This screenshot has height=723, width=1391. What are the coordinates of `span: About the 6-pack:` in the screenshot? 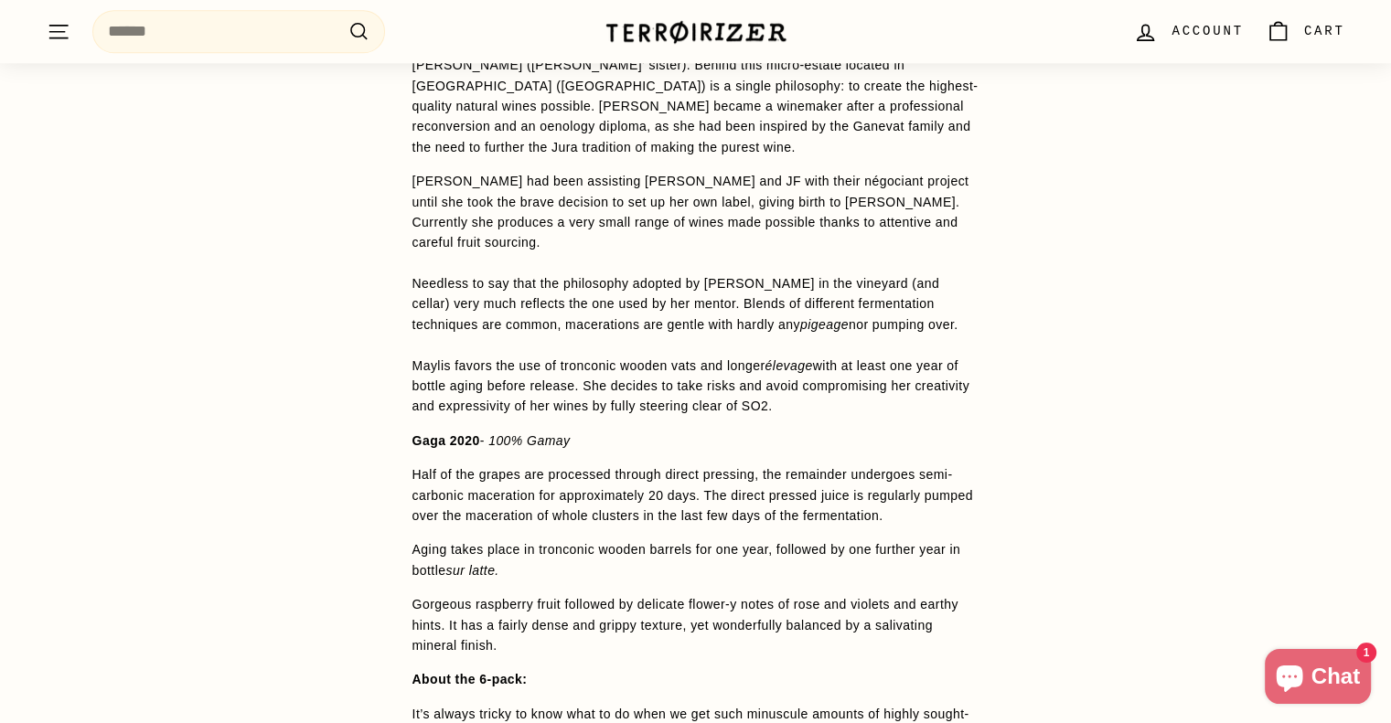 It's located at (470, 679).